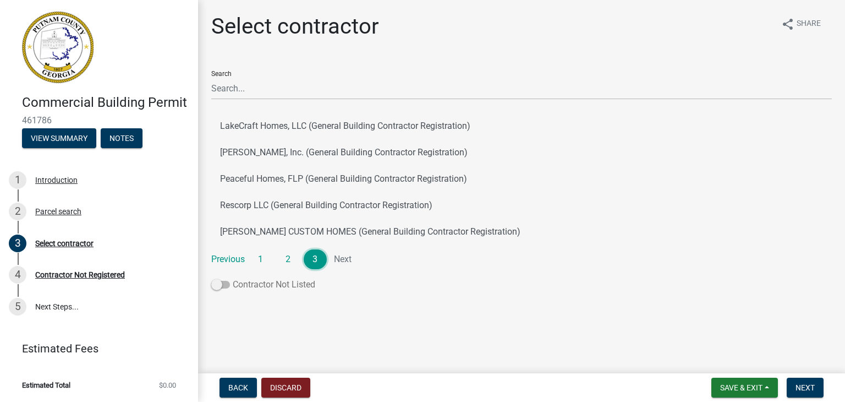 This screenshot has height=402, width=845. I want to click on button: Back, so click(238, 387).